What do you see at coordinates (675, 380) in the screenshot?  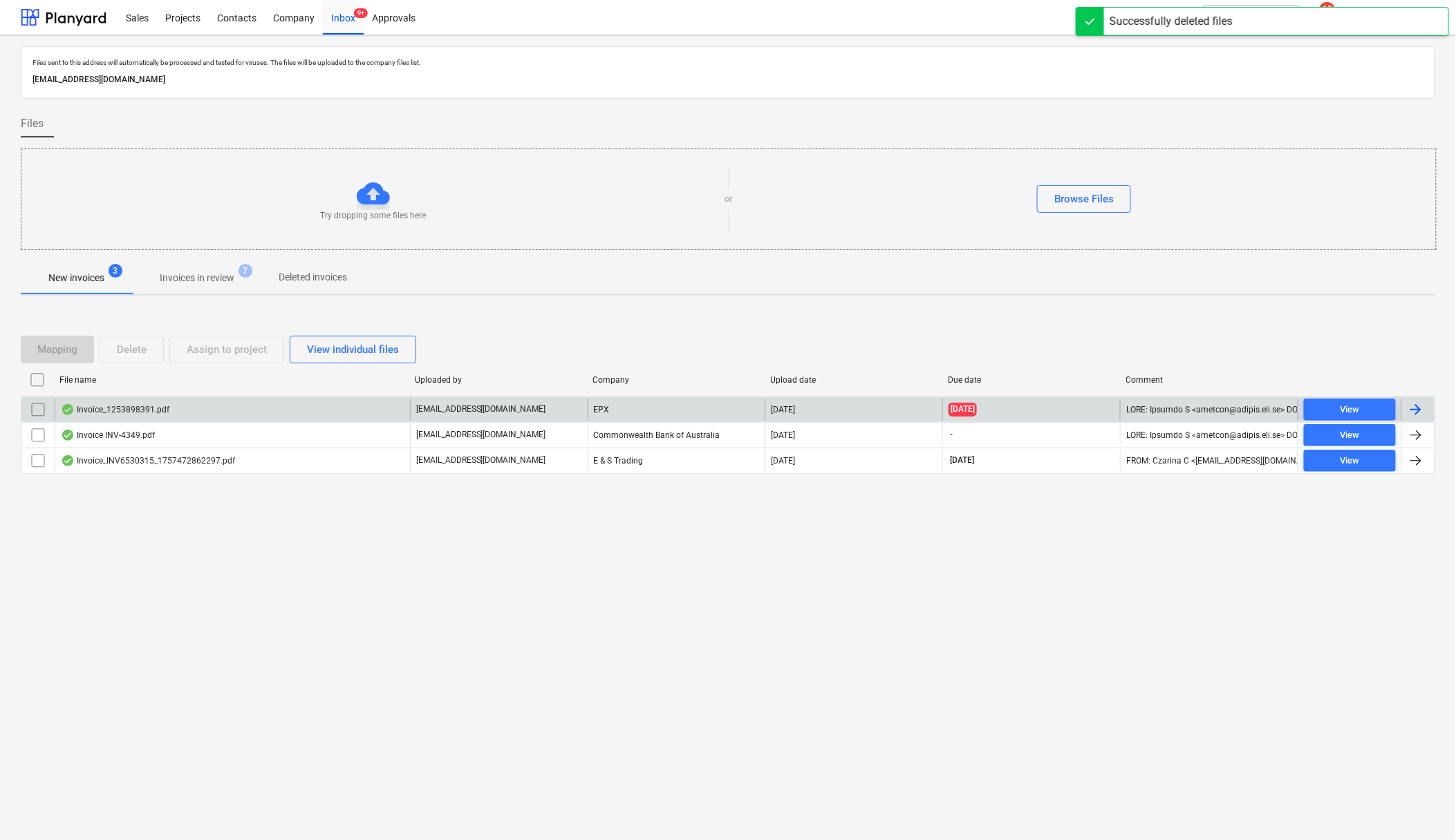 I see `div: Company` at bounding box center [675, 380].